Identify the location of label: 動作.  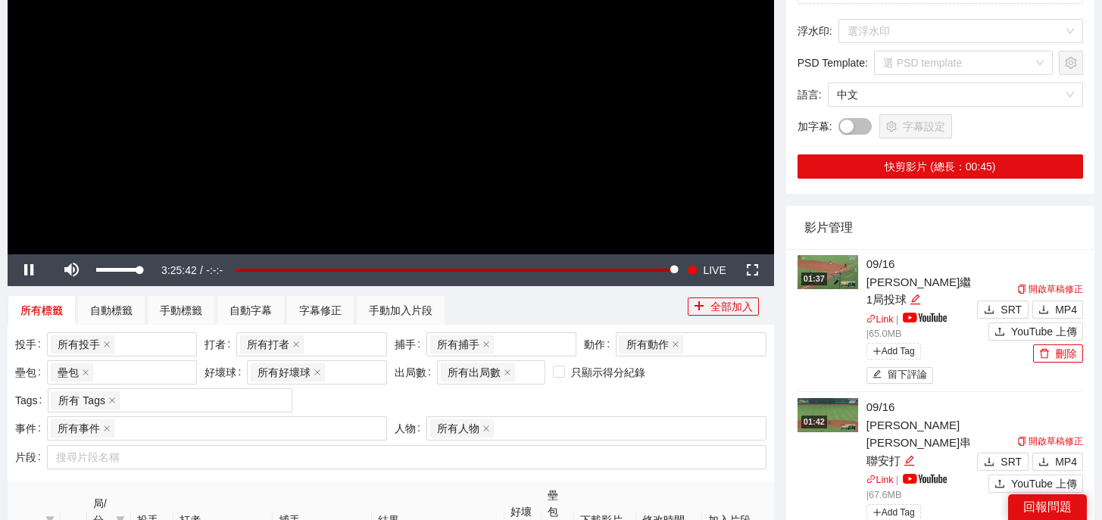
(600, 345).